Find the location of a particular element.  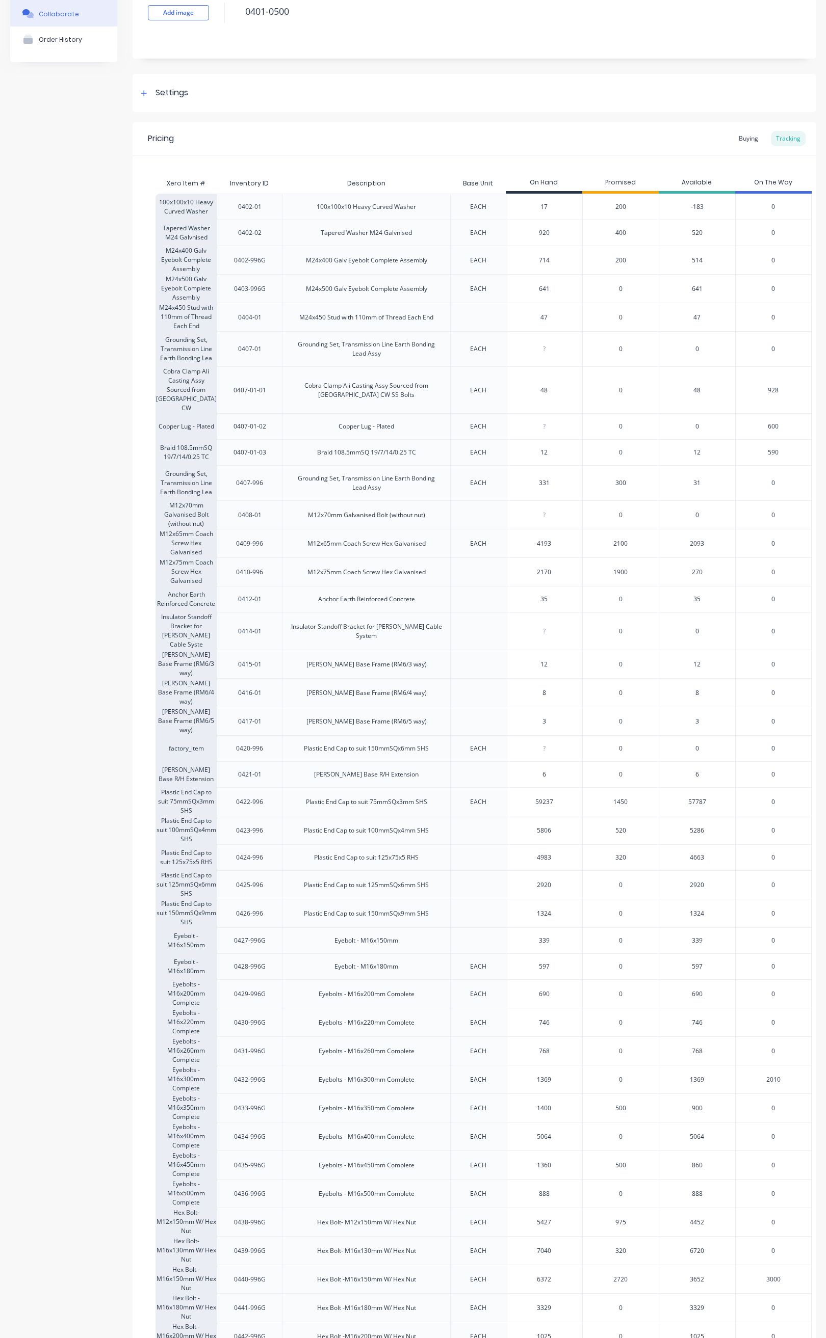

div: Collaborate is located at coordinates (59, 14).